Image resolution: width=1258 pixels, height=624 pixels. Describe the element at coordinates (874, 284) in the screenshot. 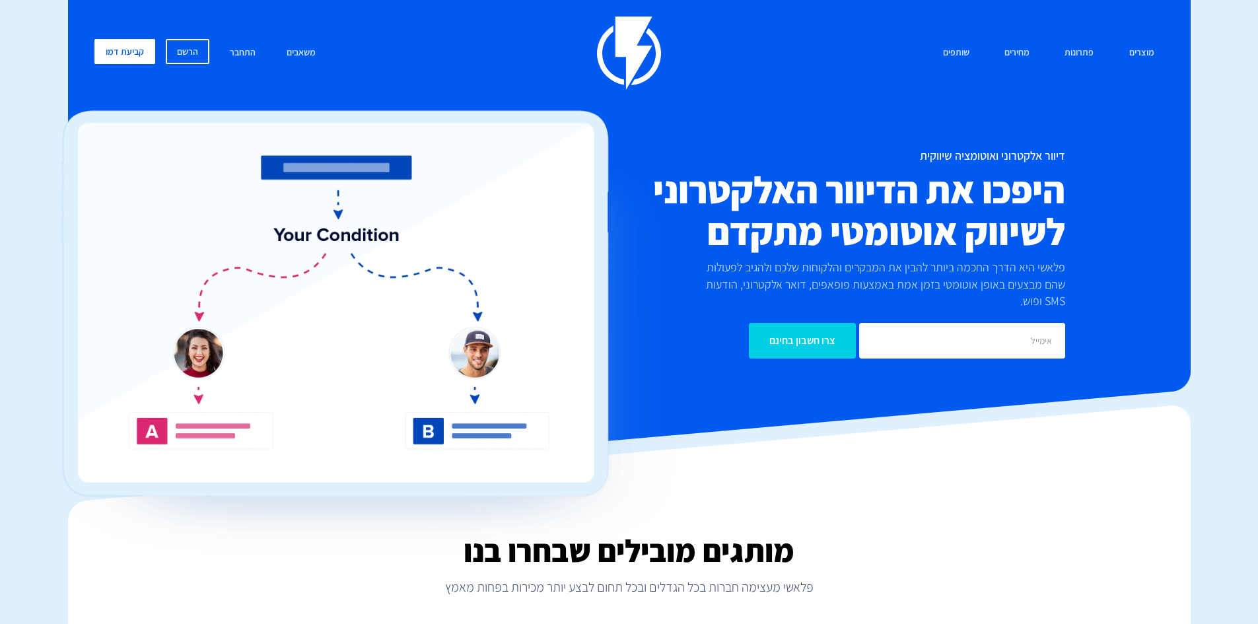

I see `p: פלאשי היא הדרך החכמה ביותר להבין את המבקרים והלקוחות שלכם ולהגיב לפעולות שהם מבצעים באופן אוטומטי...` at that location.